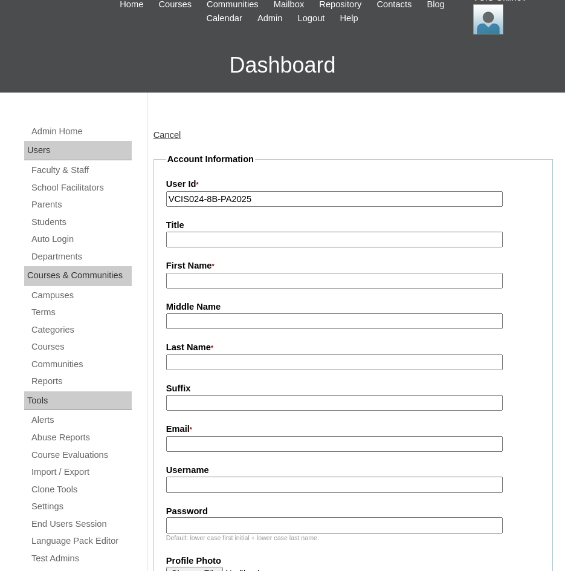  What do you see at coordinates (81, 364) in the screenshot?
I see `a: Communities` at bounding box center [81, 364].